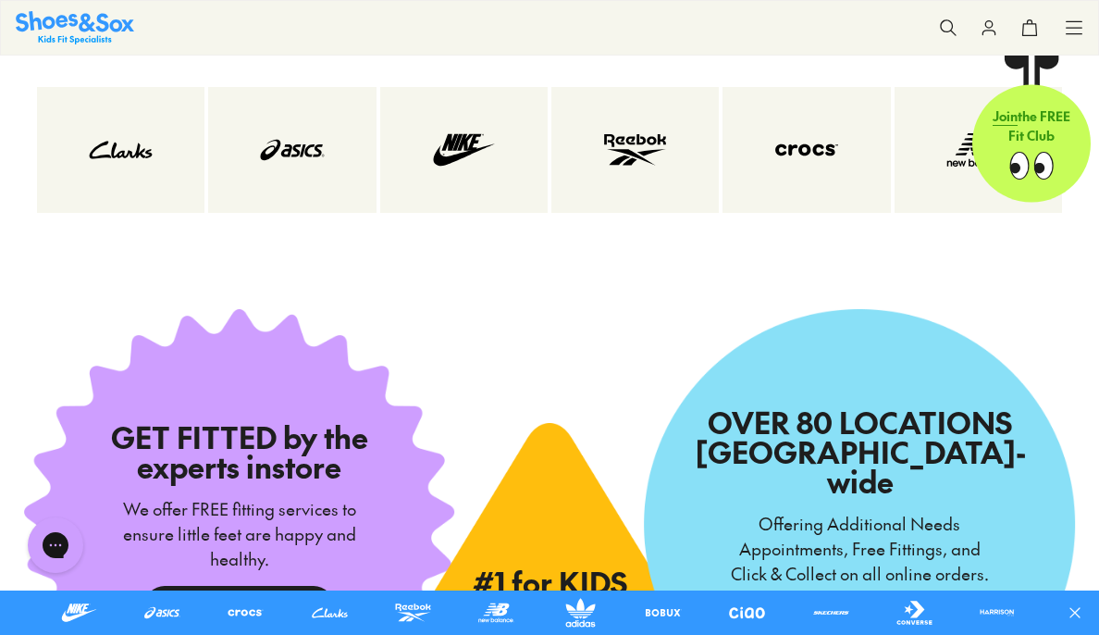 This screenshot has width=1099, height=635. Describe the element at coordinates (75, 27) in the screenshot. I see `img: SNS_Logo_Responsive.svg` at that location.